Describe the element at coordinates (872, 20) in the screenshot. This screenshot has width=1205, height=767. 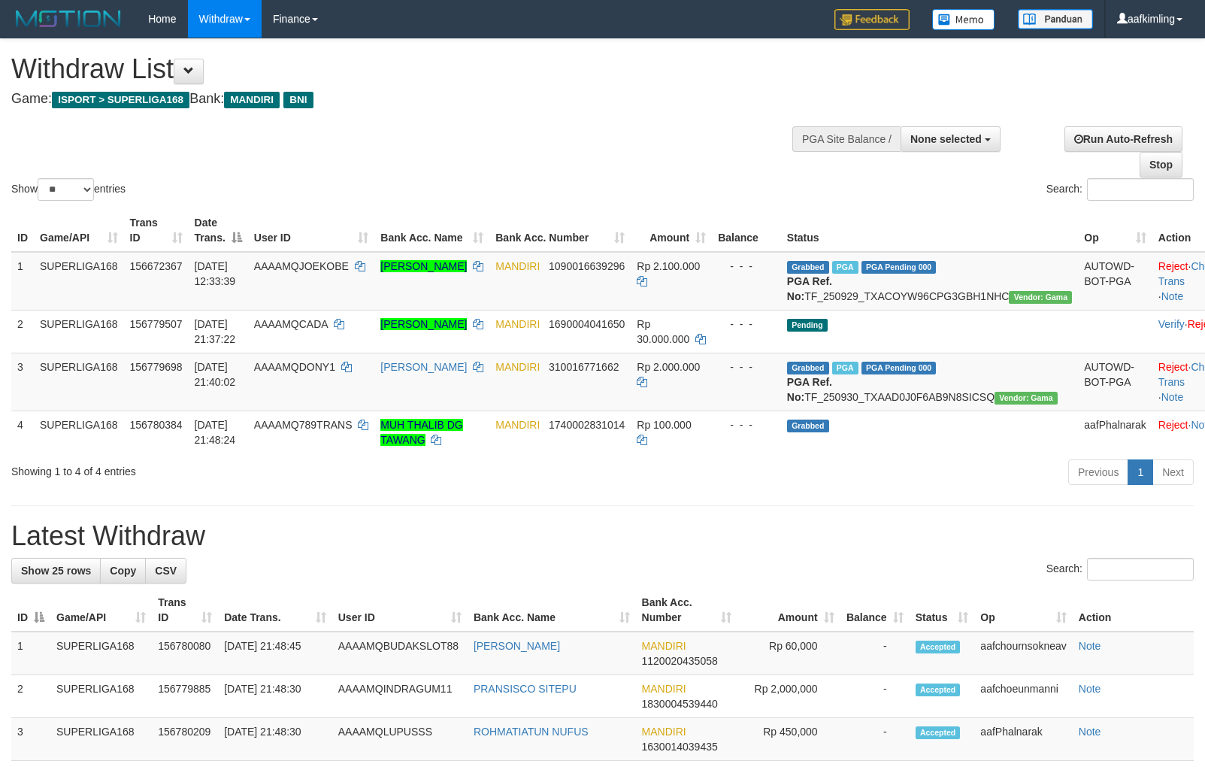
I see `img: Feedback.jpg` at that location.